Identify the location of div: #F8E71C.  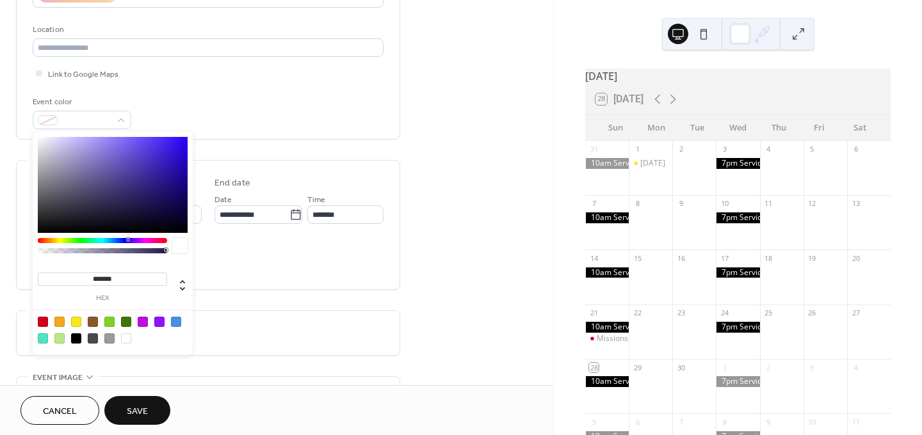
(76, 322).